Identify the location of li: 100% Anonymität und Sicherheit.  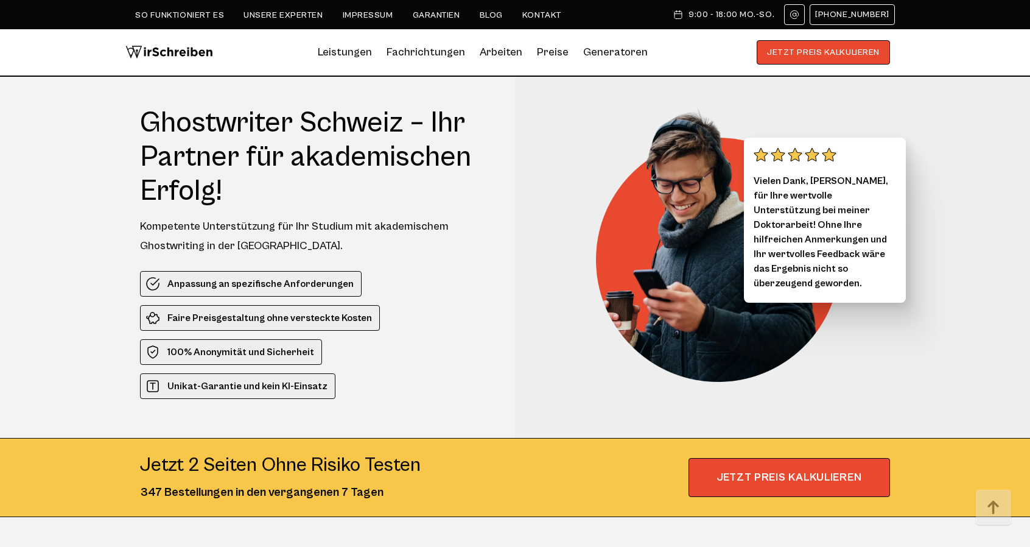
(231, 352).